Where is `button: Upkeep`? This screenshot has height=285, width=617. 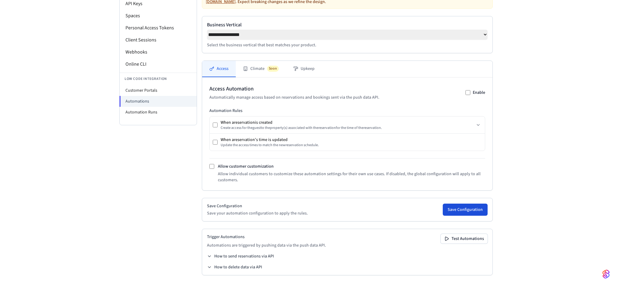
button: Upkeep is located at coordinates (304, 69).